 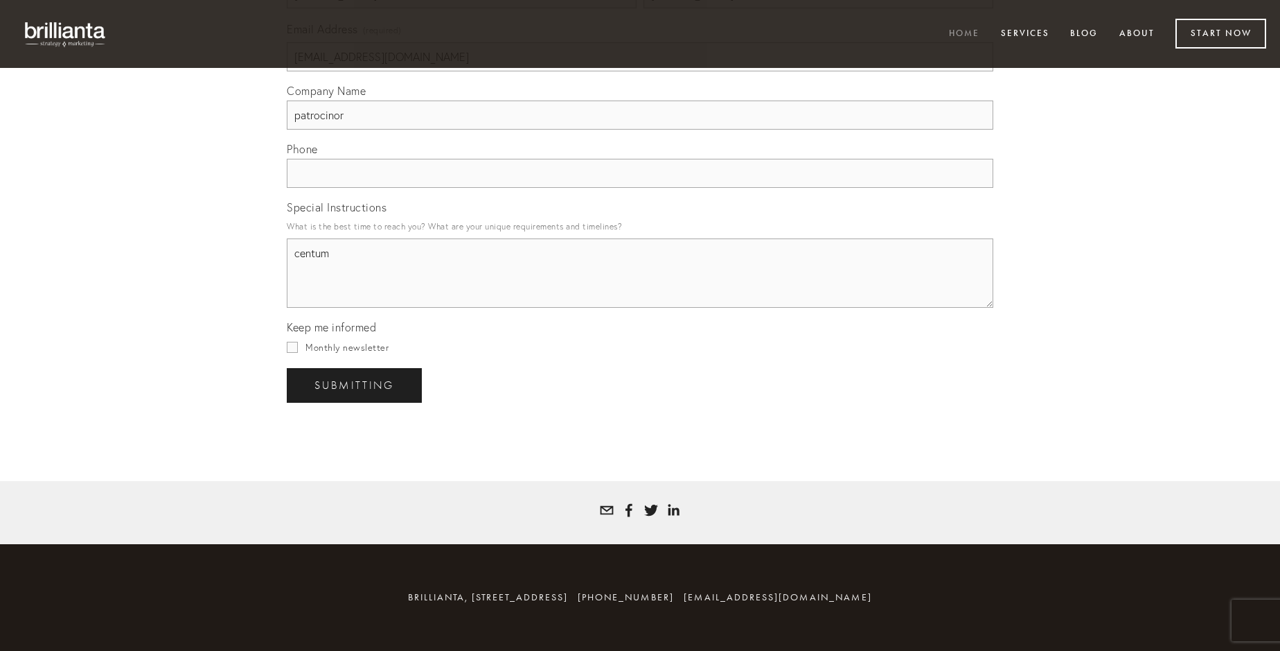 I want to click on textarea: centum, so click(x=640, y=273).